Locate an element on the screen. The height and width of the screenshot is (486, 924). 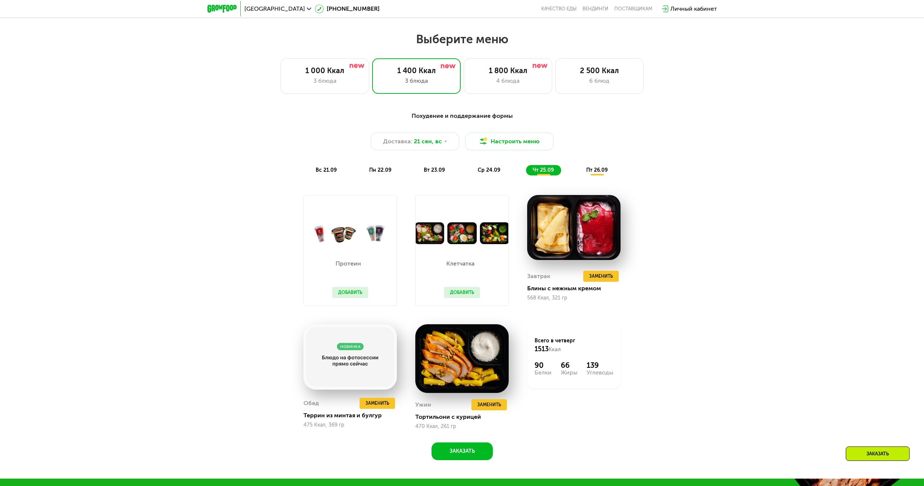
div: Террин из минтая и булгур is located at coordinates (353, 415).